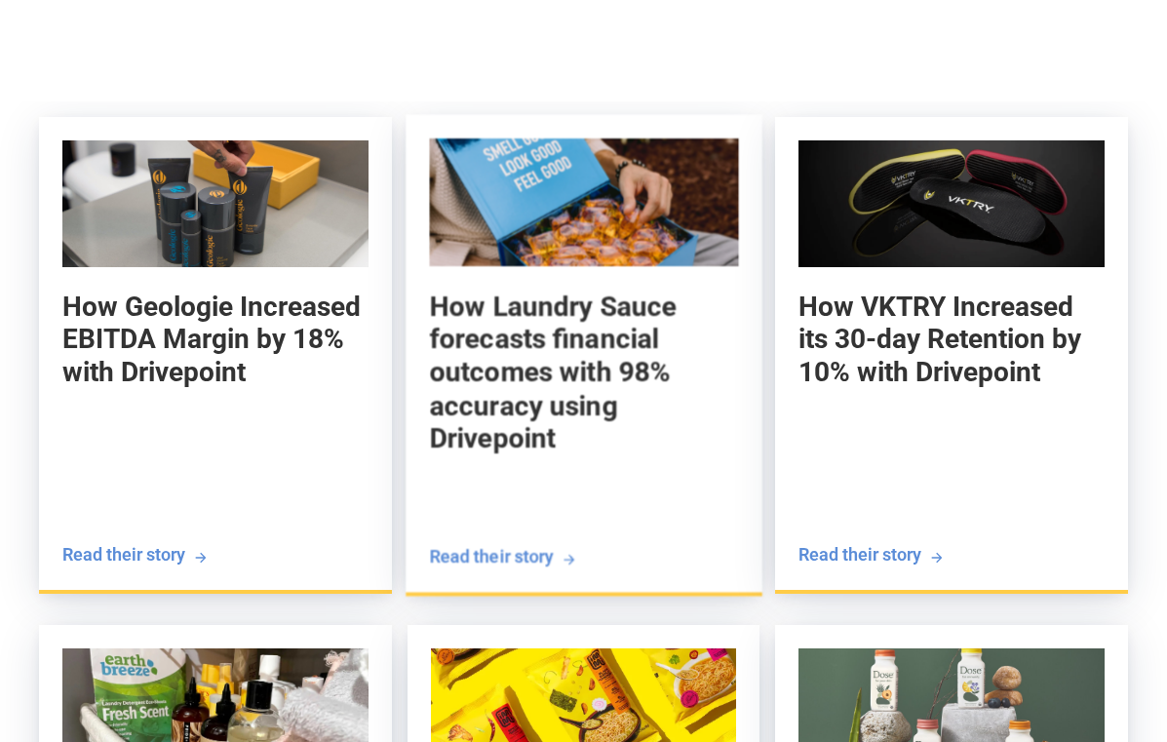 This screenshot has height=742, width=1167. I want to click on a: How Geologie Increased EBITDA Margin by 18% with DrivepointHow Geologie Increased EBITDA Margin b..., so click(215, 355).